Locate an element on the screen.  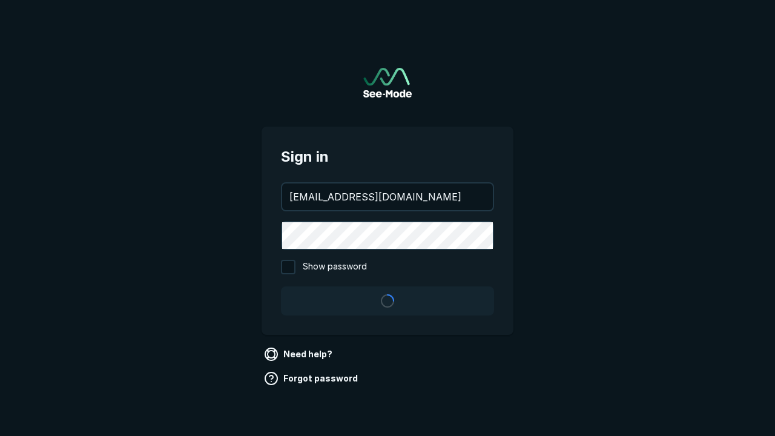
span: Sign in is located at coordinates (387, 157).